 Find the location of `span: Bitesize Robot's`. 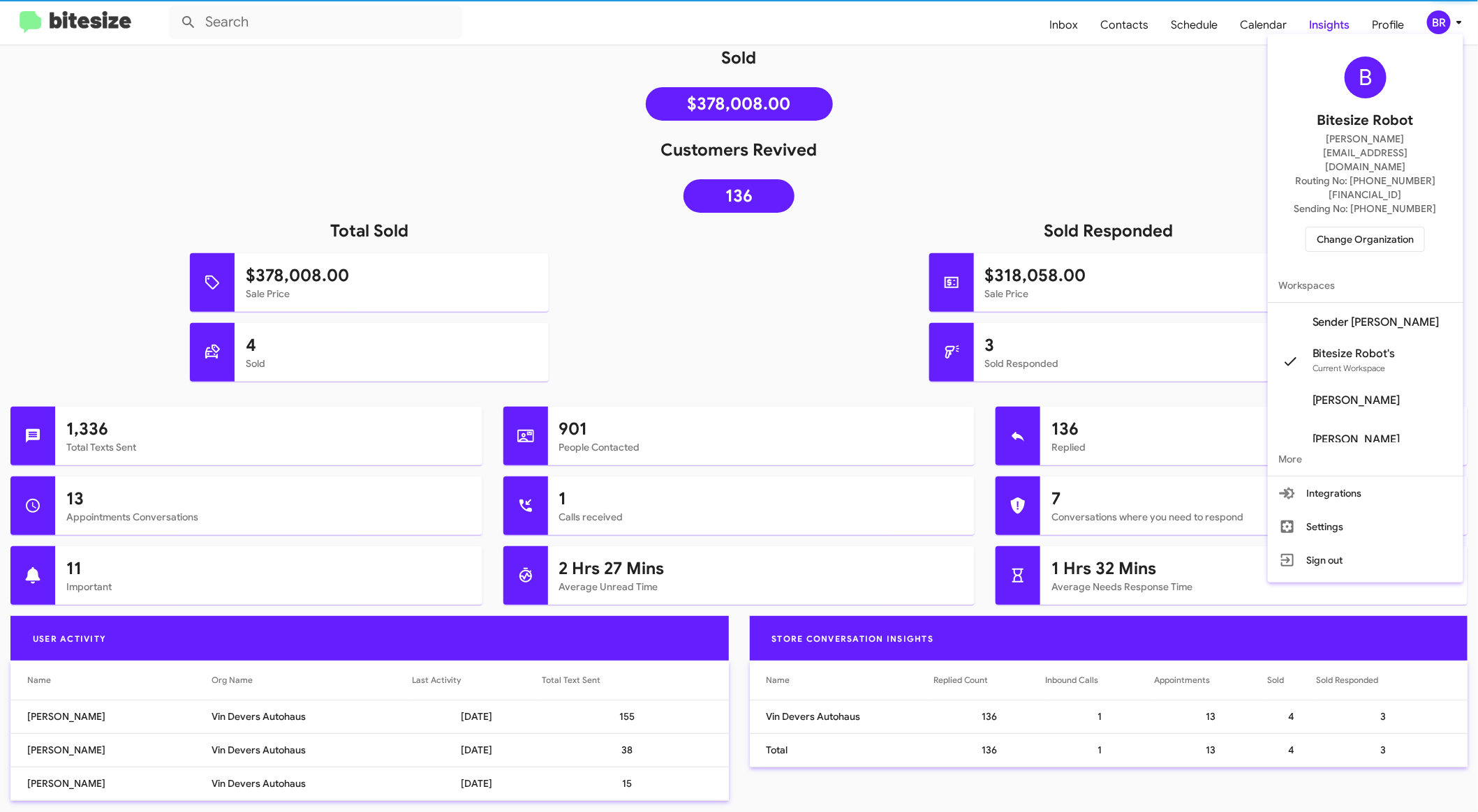

span: Bitesize Robot's is located at coordinates (1354, 354).